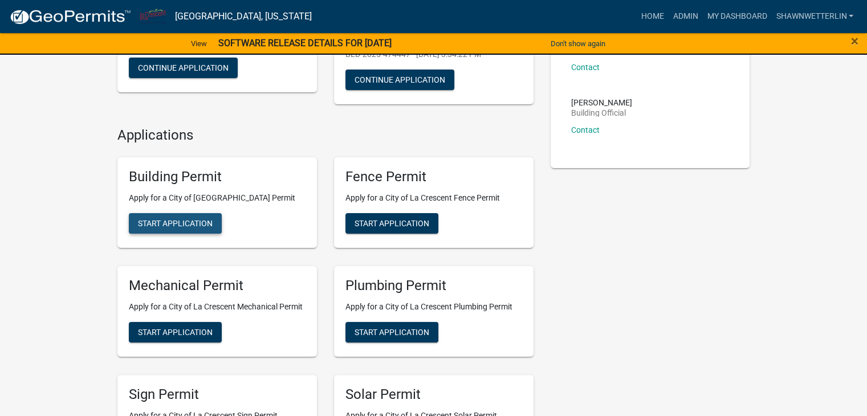  Describe the element at coordinates (199, 43) in the screenshot. I see `a: View` at that location.